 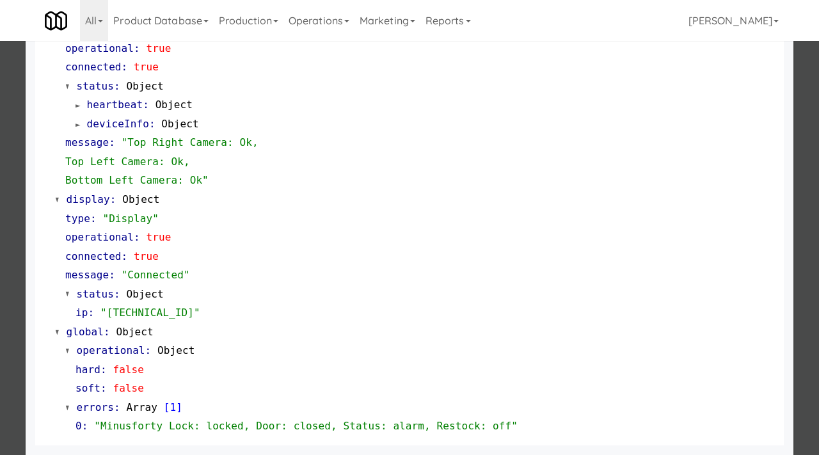 What do you see at coordinates (95, 407) in the screenshot?
I see `span: errors` at bounding box center [95, 407].